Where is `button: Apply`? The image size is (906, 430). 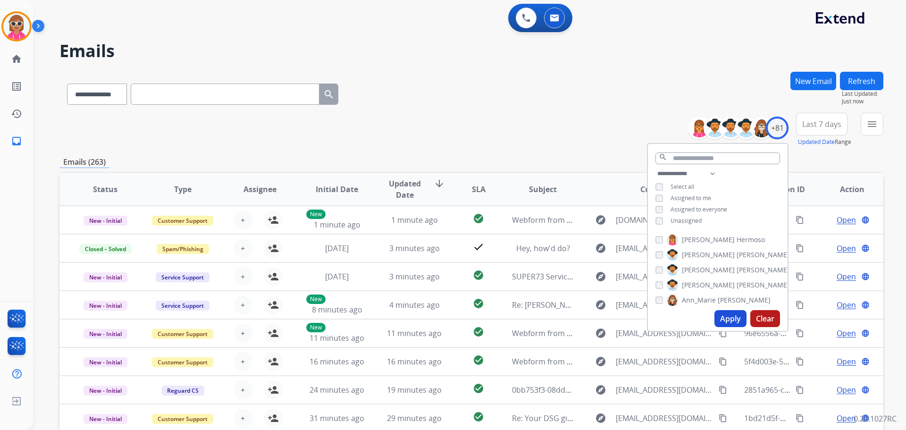
button: Apply is located at coordinates (731, 319).